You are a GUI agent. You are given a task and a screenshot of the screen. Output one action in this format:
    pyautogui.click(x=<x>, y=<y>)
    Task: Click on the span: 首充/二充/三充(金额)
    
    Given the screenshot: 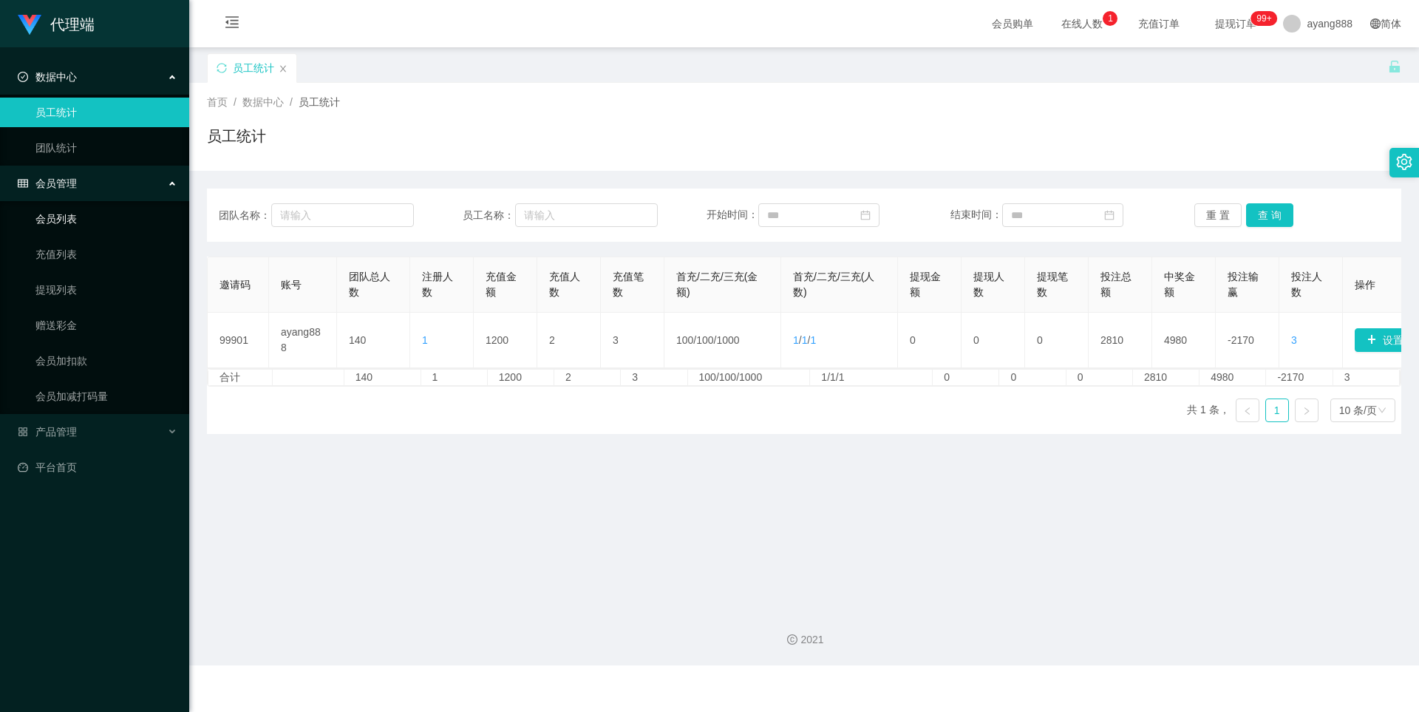 What is the action you would take?
    pyautogui.click(x=717, y=284)
    